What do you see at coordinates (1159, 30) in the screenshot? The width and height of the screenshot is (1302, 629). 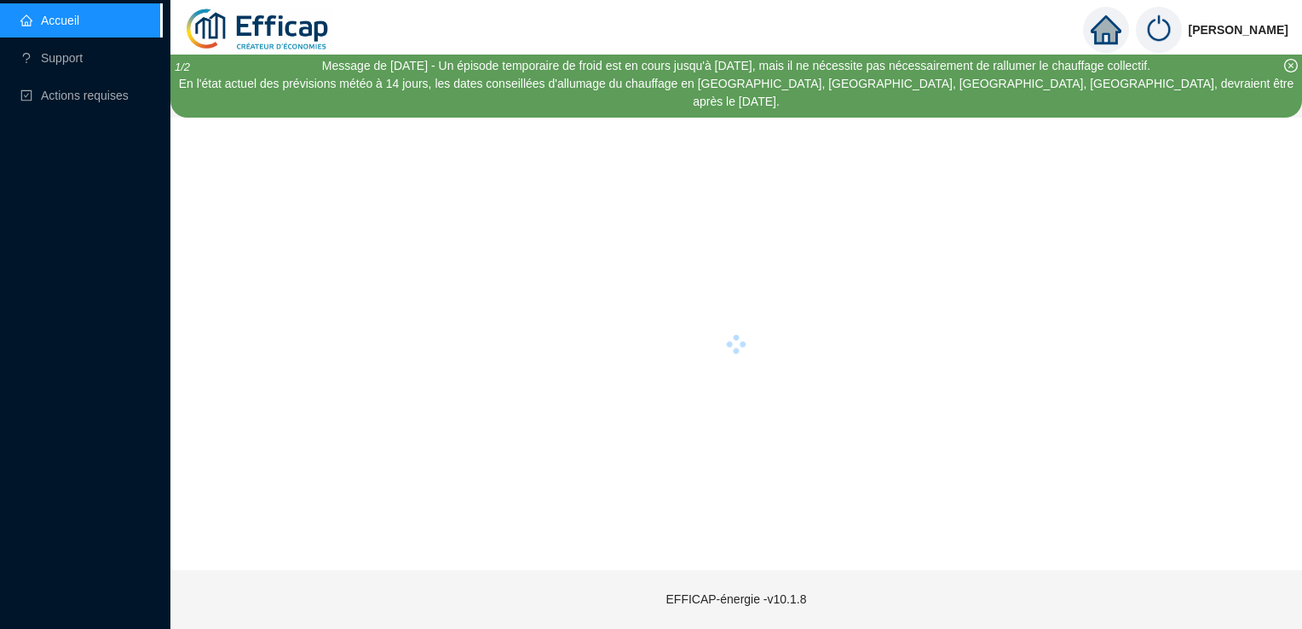 I see `img: power` at bounding box center [1159, 30].